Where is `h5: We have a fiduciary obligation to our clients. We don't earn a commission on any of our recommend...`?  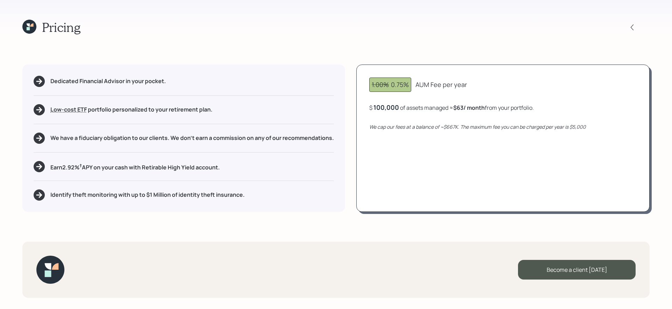
h5: We have a fiduciary obligation to our clients. We don't earn a commission on any of our recommend... is located at coordinates (192, 138).